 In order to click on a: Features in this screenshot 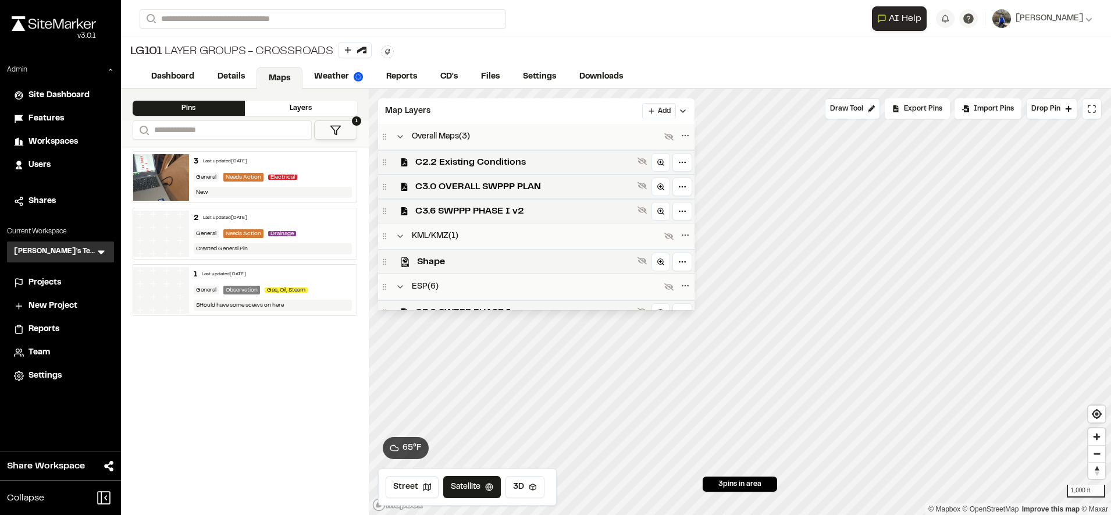, I will do `click(61, 119)`.